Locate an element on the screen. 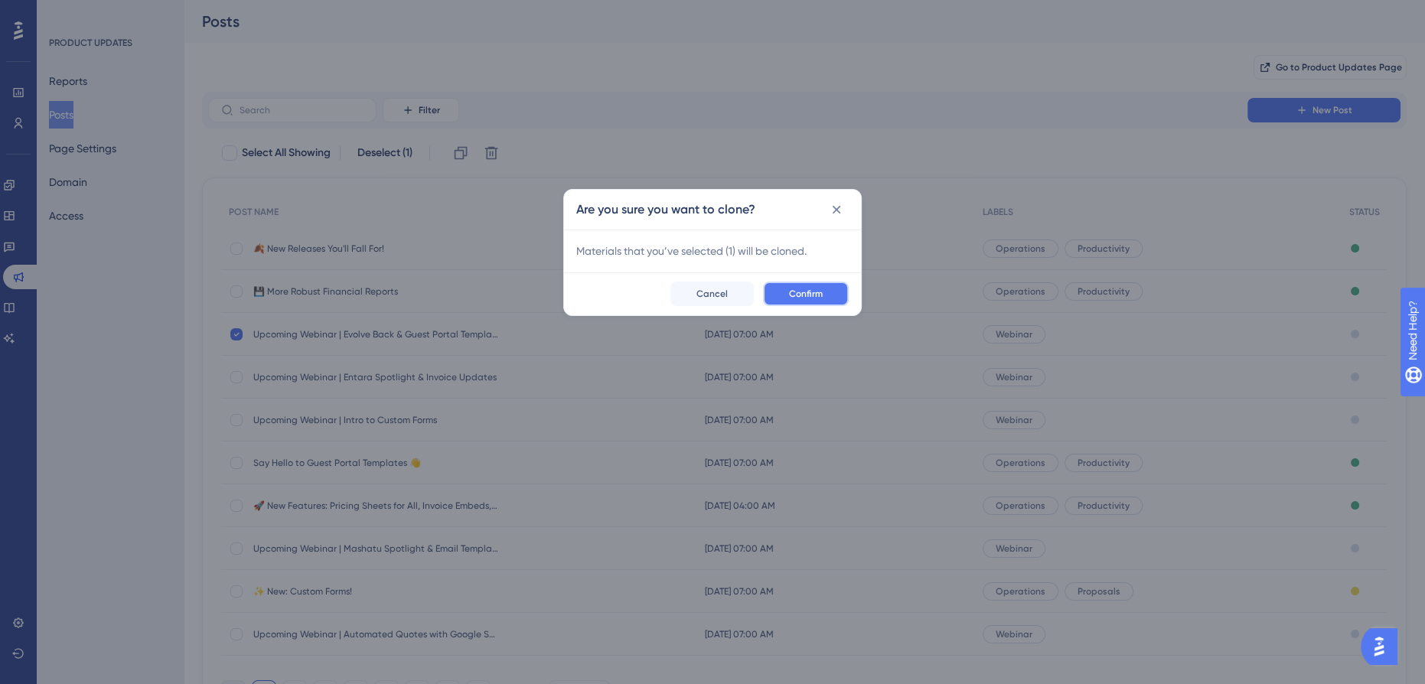 The width and height of the screenshot is (1425, 684). h2: Are you sure you want to clone? is located at coordinates (666, 210).